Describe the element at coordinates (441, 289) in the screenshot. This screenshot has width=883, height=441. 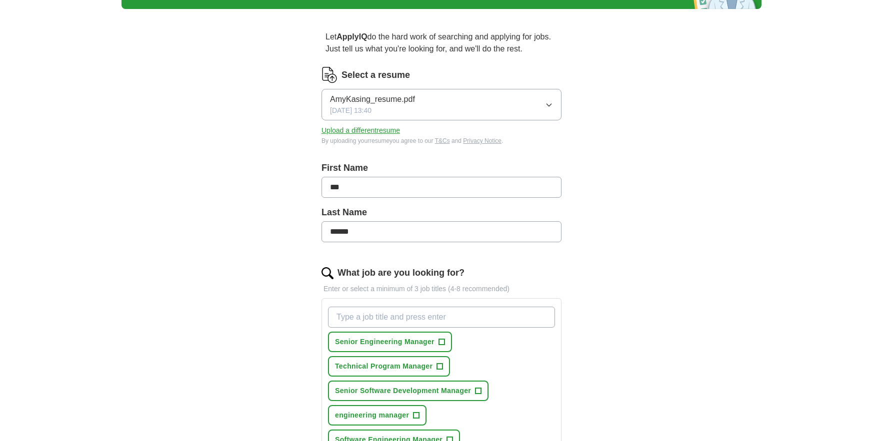
I see `p: Enter or select a minimum of 3 job titles (4-8 recommended)` at that location.